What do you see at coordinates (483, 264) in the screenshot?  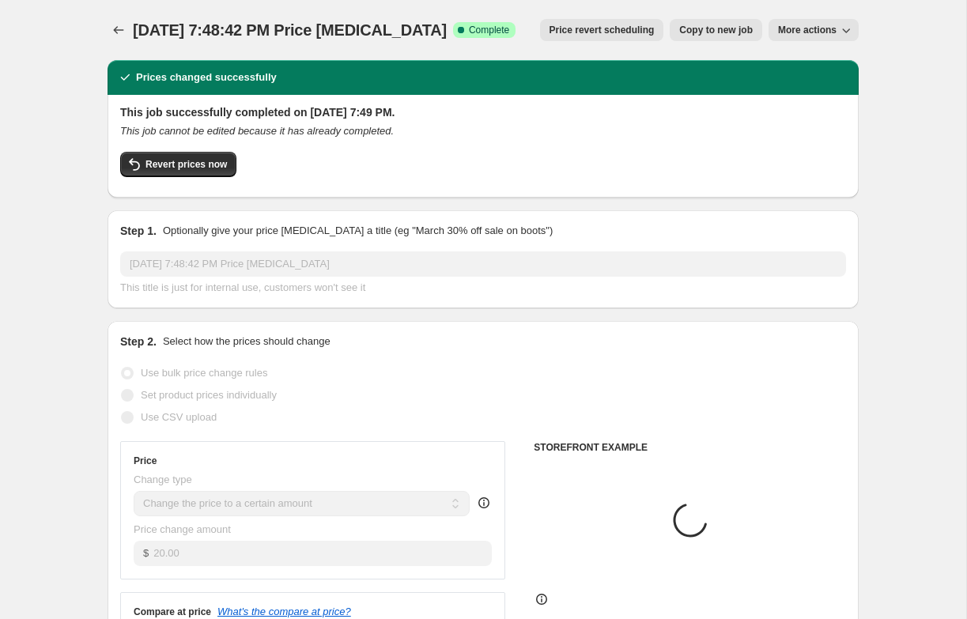 I see `input: 30% off holiday sale` at bounding box center [483, 264].